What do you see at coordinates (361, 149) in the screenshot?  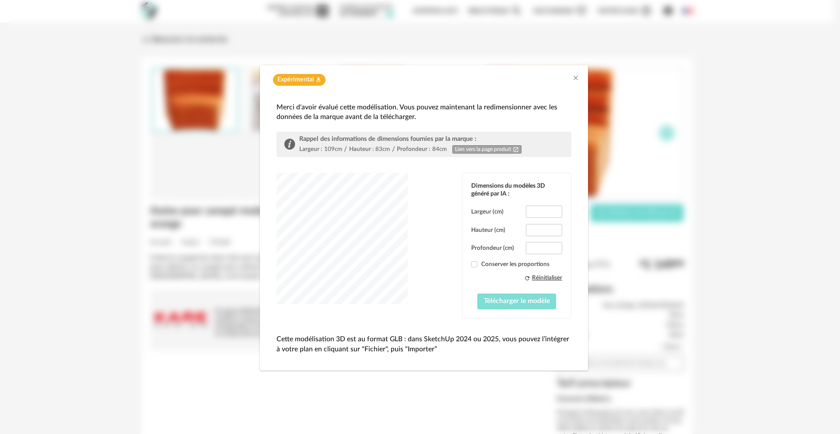 I see `div: Hauteur :` at bounding box center [361, 149].